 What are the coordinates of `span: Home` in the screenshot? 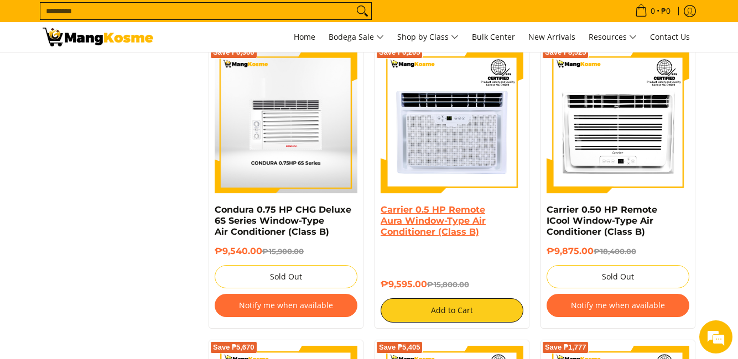 It's located at (304, 36).